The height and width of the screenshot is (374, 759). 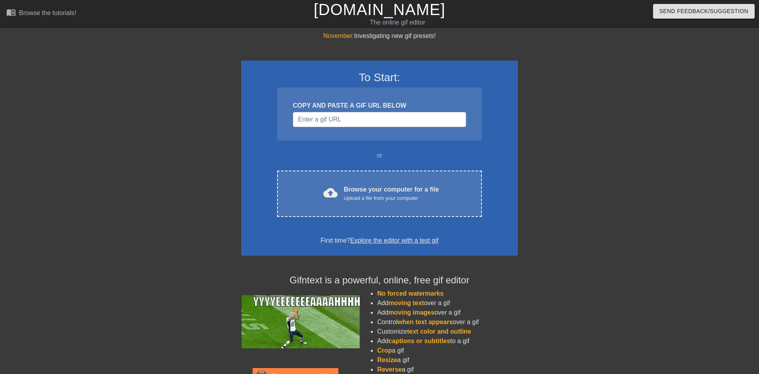 What do you see at coordinates (387, 360) in the screenshot?
I see `span: Resize` at bounding box center [387, 360].